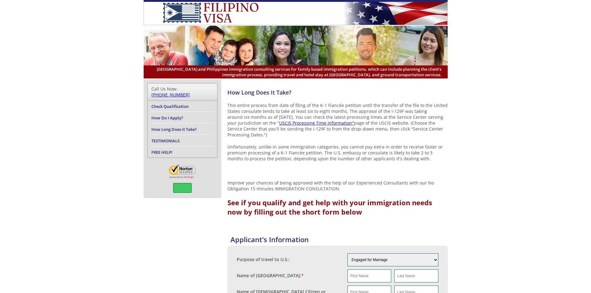  Describe the element at coordinates (165, 141) in the screenshot. I see `a: TESTIMONIALS` at that location.